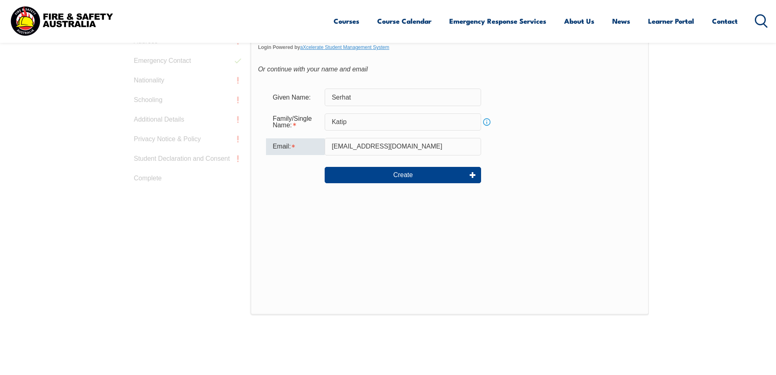 The image size is (776, 375). What do you see at coordinates (450, 47) in the screenshot?
I see `span: Login Powered by` at bounding box center [450, 47].